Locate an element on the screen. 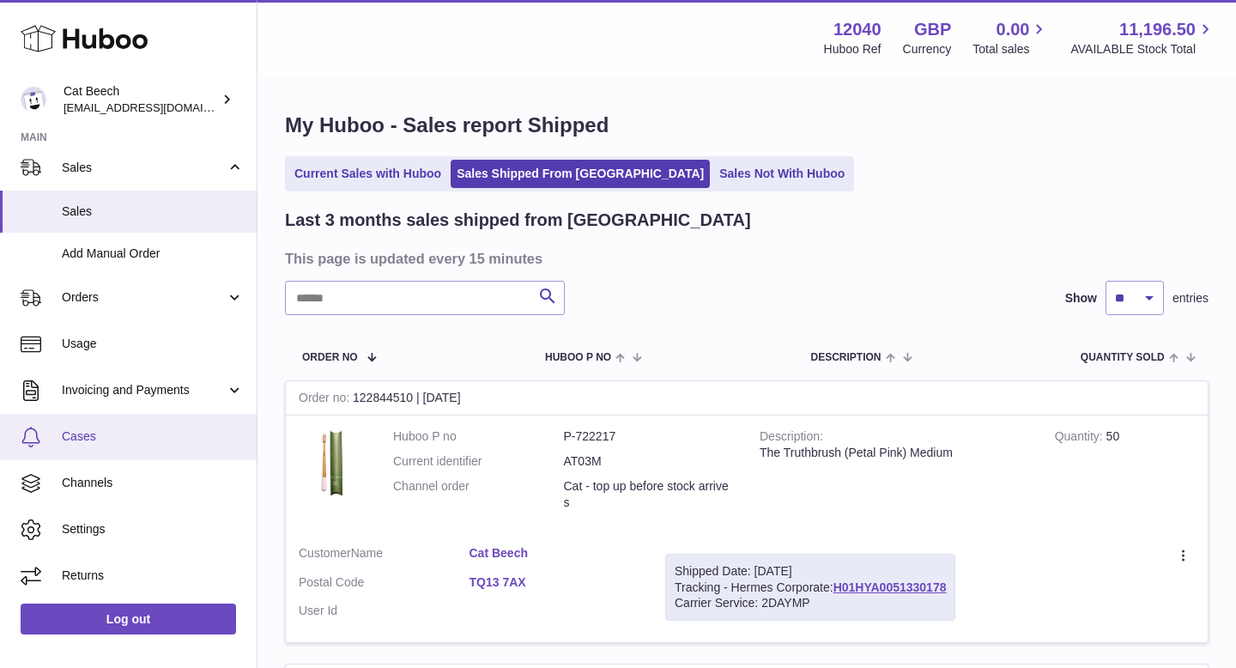 The image size is (1236, 668). a: TQ13 7AX is located at coordinates (554, 582).